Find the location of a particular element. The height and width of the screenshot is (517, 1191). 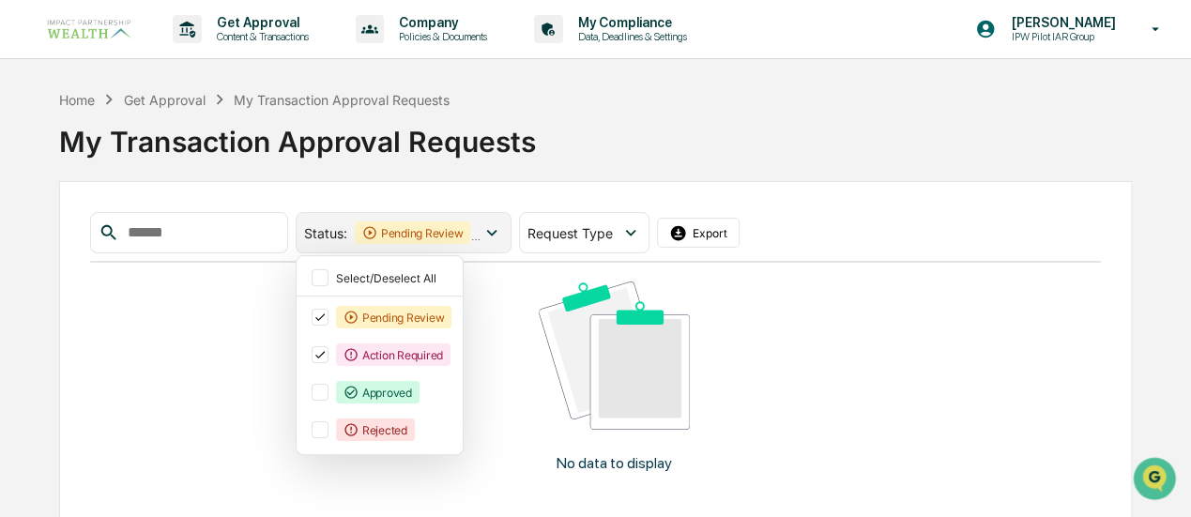

a: 🔎Data Lookup is located at coordinates (69, 281).